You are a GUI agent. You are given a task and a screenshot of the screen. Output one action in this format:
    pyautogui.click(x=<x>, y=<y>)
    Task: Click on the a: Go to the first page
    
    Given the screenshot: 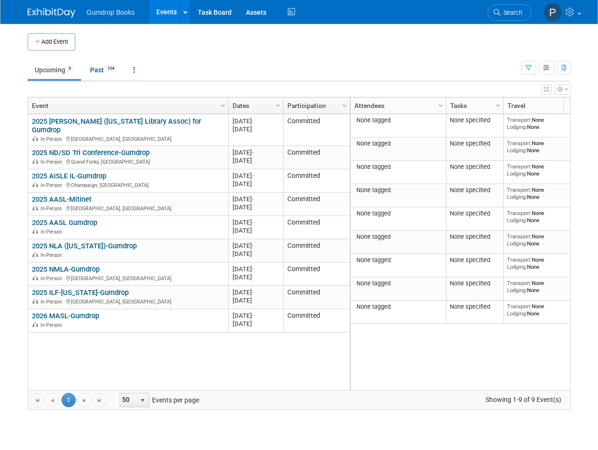 What is the action you would take?
    pyautogui.click(x=37, y=400)
    